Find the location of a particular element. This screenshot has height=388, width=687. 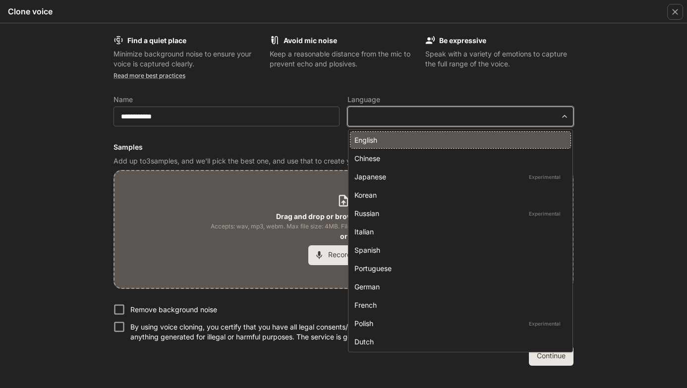

div: Chinese is located at coordinates (458, 158).